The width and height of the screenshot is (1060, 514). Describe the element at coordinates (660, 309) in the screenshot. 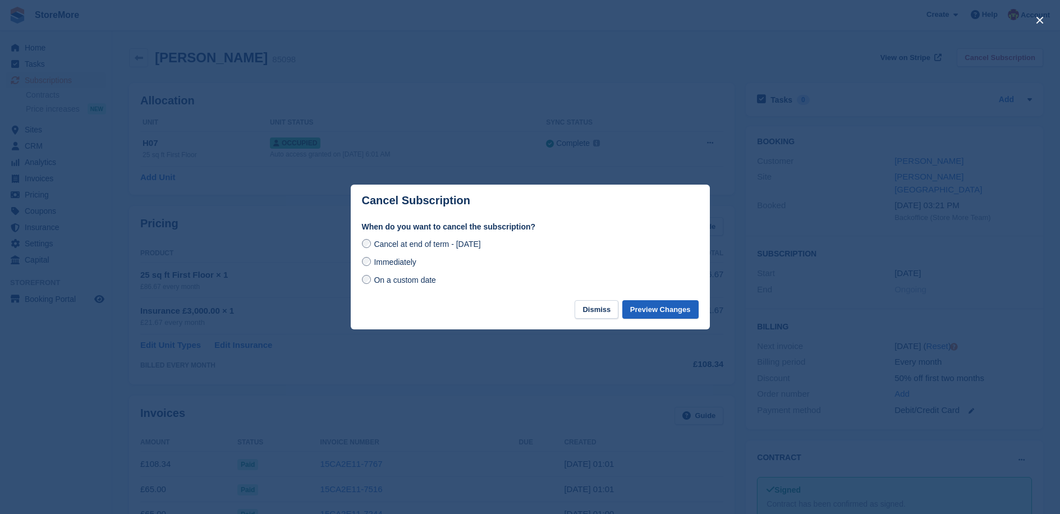

I see `button: Preview Changes` at that location.